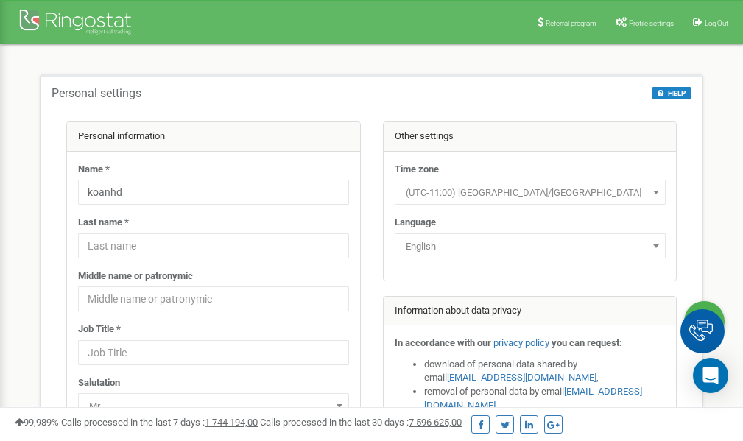  Describe the element at coordinates (93, 169) in the screenshot. I see `label: Name *` at that location.